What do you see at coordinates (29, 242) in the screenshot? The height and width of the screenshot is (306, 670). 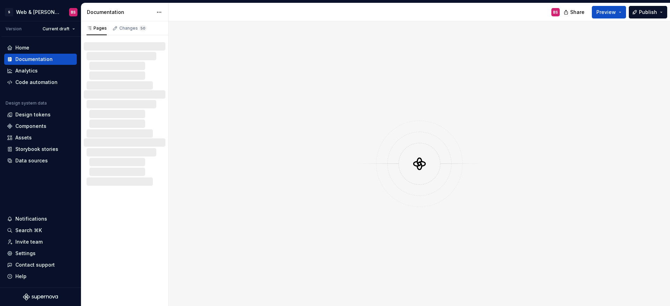 I see `div: Invite team` at bounding box center [29, 242].